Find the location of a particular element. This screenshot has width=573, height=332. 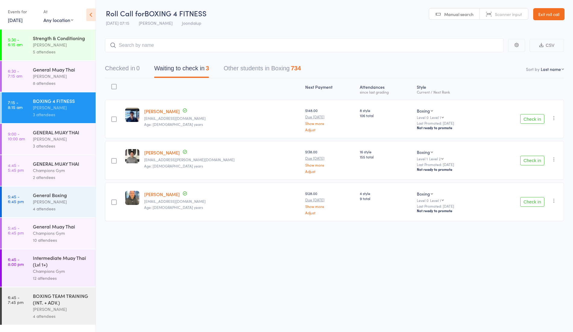

div: $148.00 is located at coordinates (330, 120).